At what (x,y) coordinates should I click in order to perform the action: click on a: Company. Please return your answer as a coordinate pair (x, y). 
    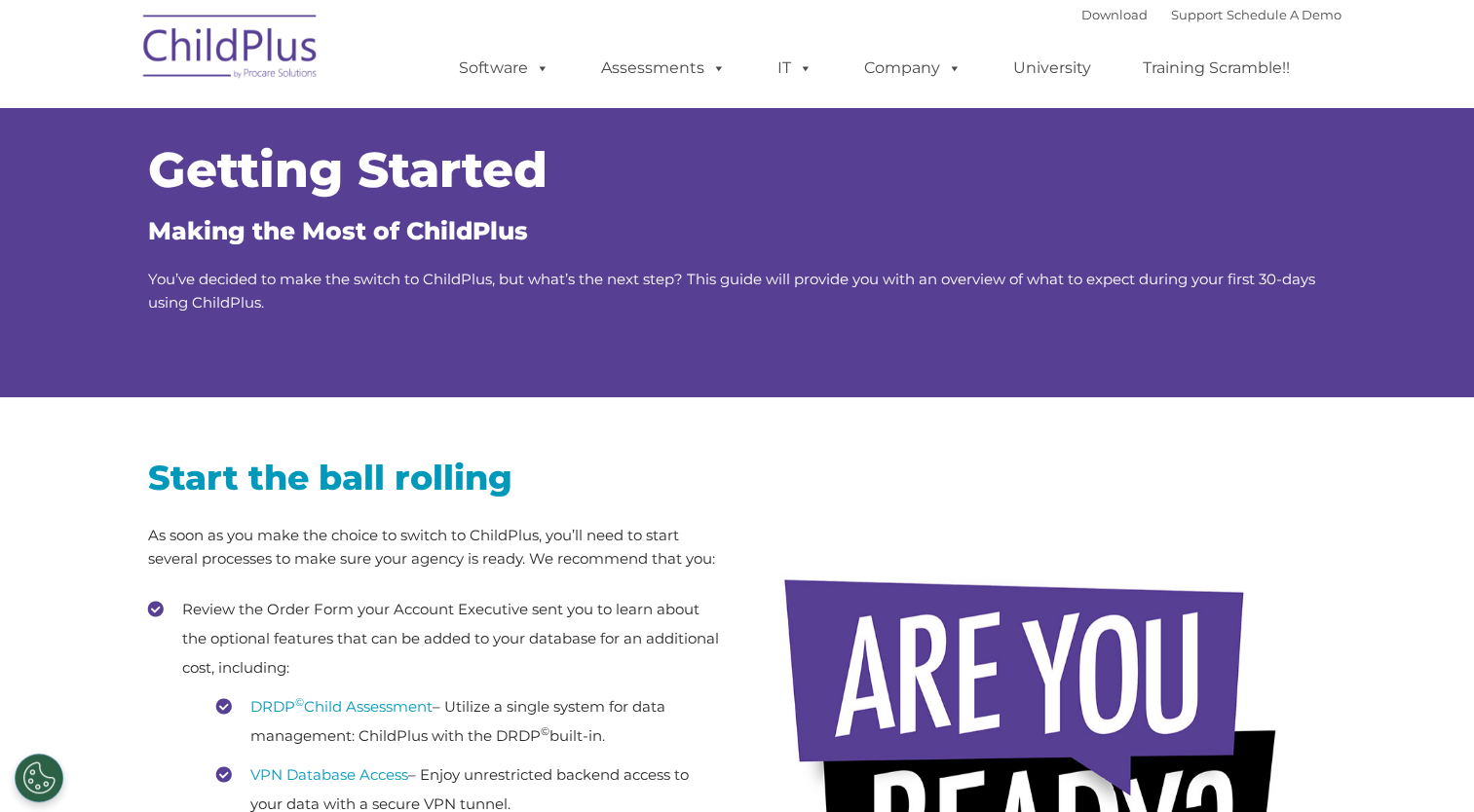
    Looking at the image, I should click on (913, 68).